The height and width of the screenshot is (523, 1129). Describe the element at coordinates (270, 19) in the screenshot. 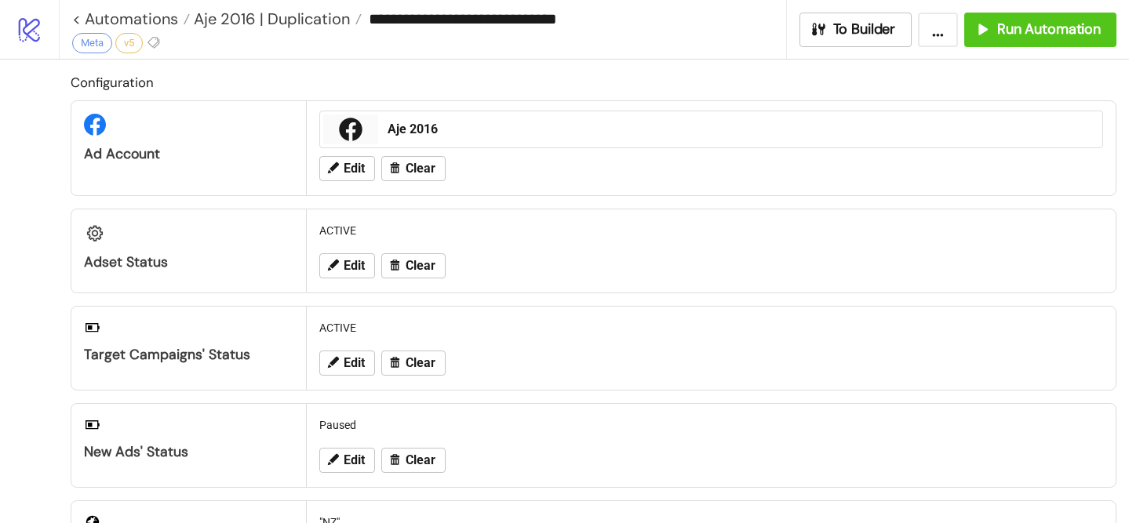

I see `span: Aje 2016 | Duplication` at that location.